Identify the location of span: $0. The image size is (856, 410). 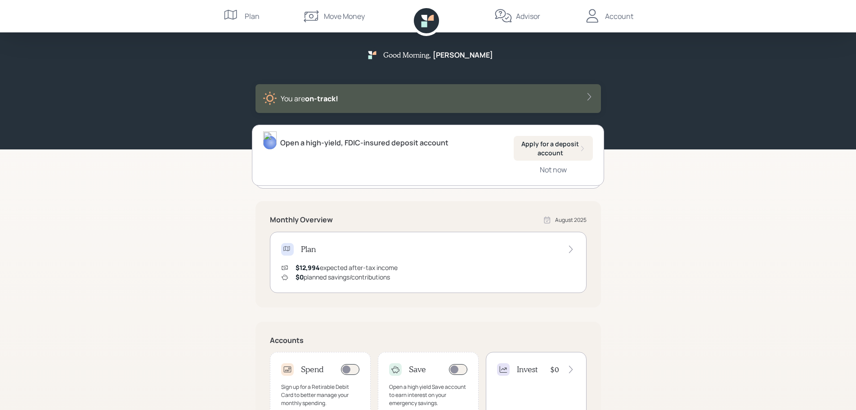
(300, 277).